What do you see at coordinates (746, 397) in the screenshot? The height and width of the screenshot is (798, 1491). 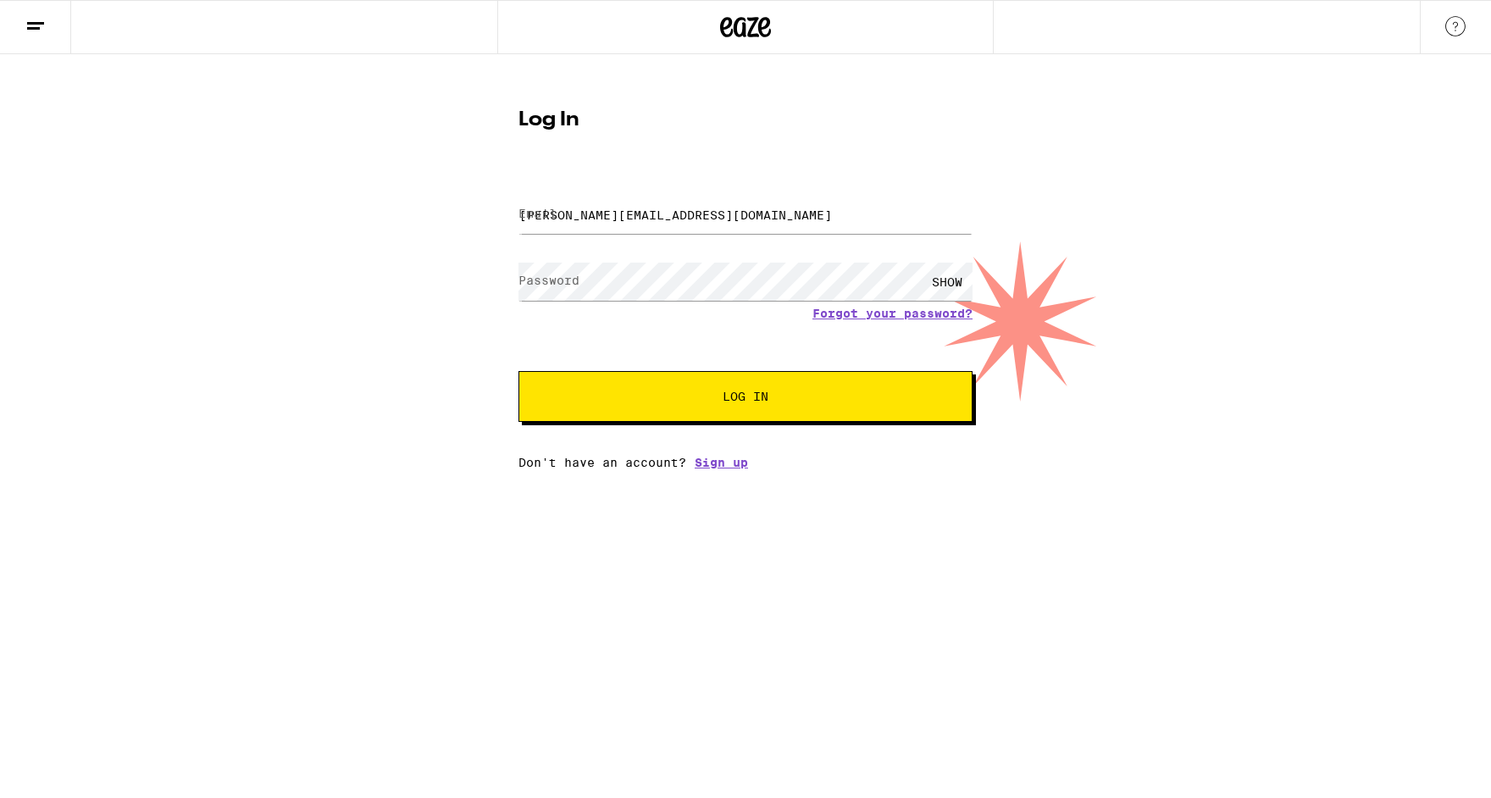 I see `span: Log In` at bounding box center [746, 397].